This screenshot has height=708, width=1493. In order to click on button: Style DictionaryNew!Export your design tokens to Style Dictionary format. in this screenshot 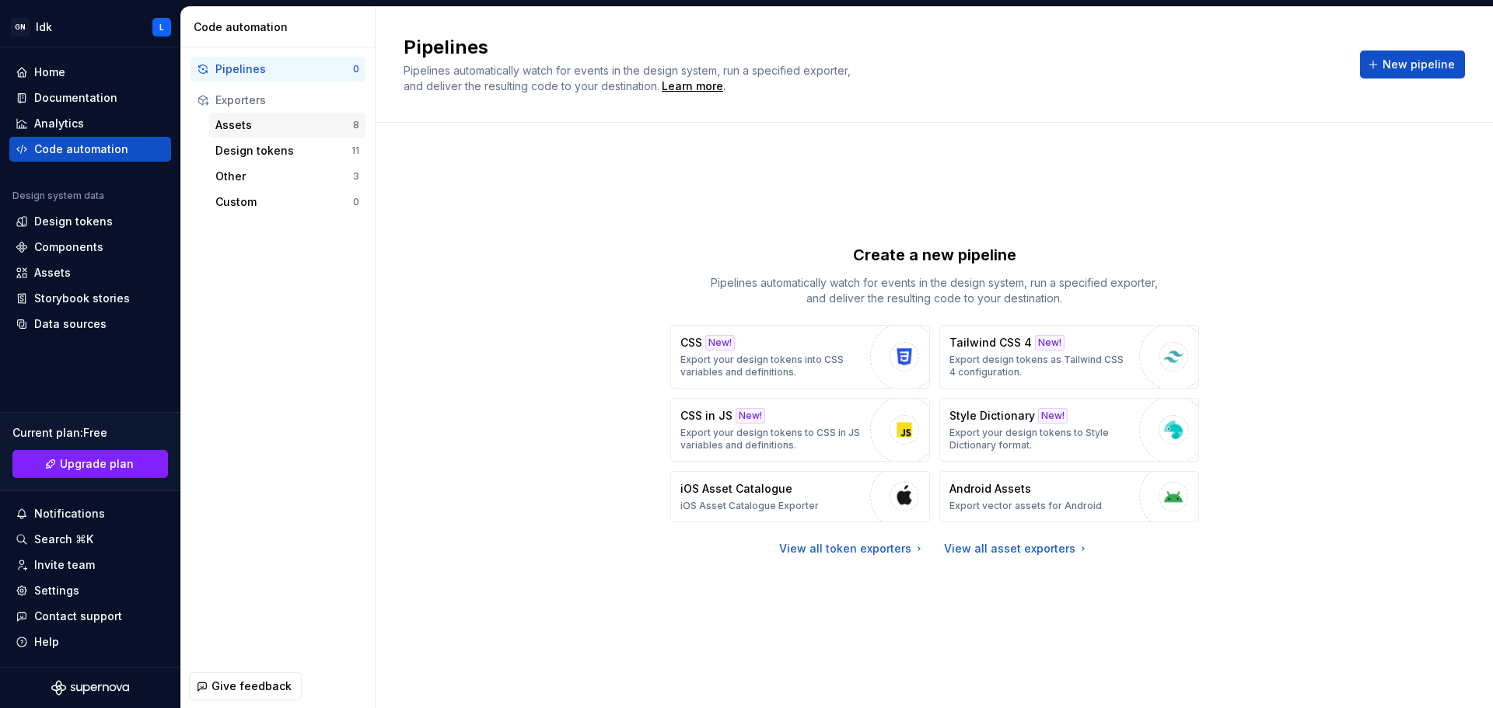, I will do `click(1069, 430)`.